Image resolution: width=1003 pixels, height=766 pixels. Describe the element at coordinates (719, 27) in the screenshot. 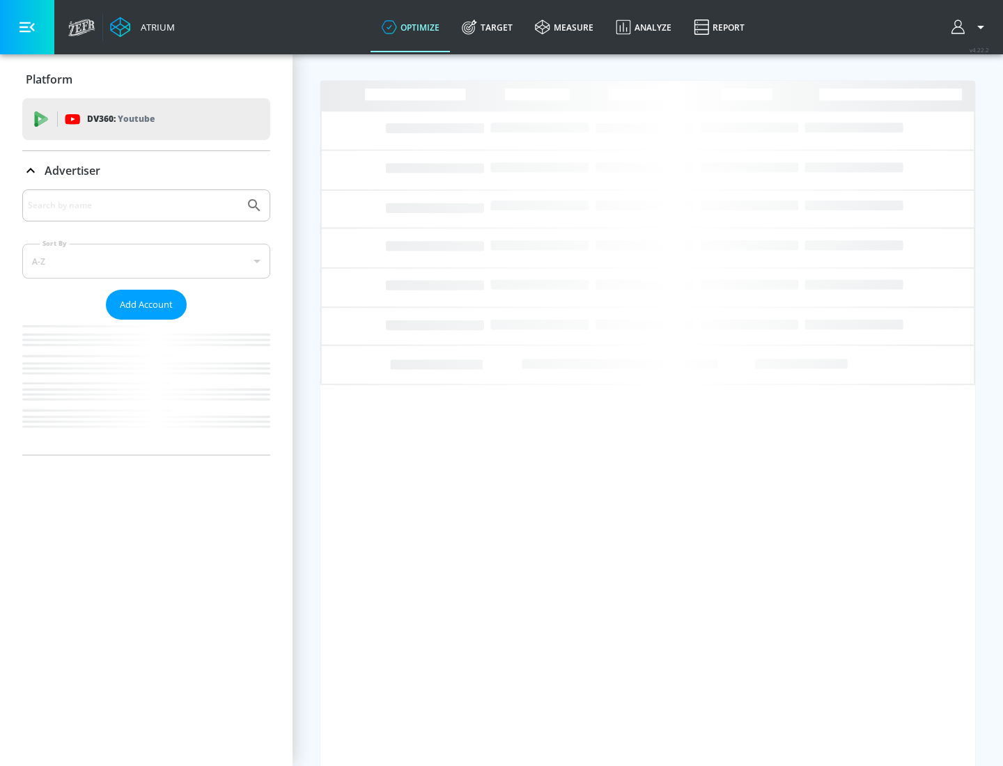

I see `a: Report` at that location.